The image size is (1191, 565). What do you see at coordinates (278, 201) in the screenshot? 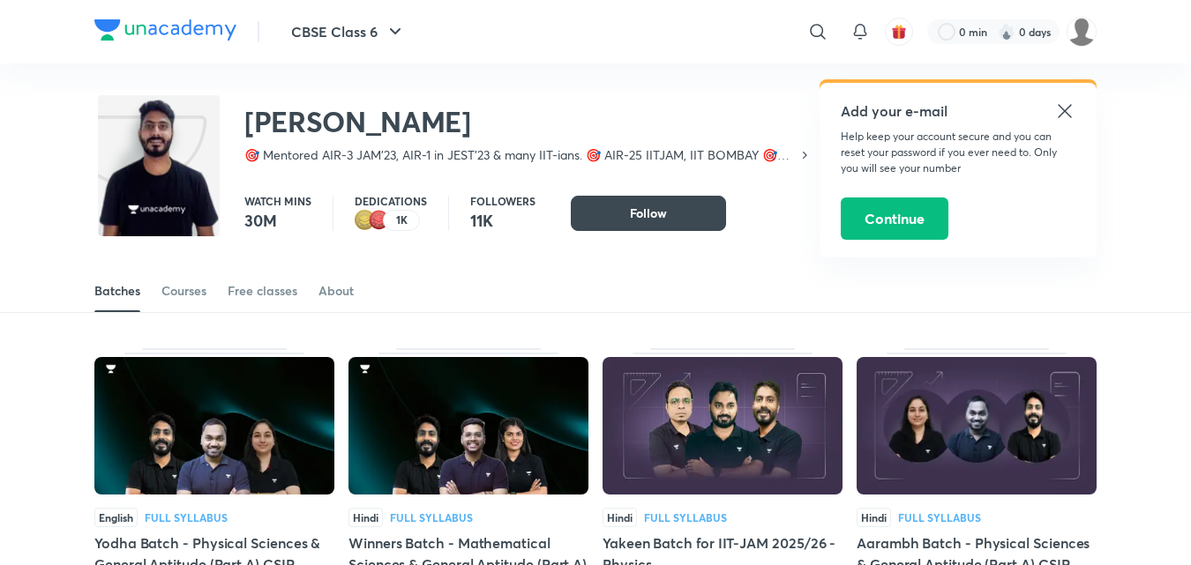
I see `p: Watch mins` at bounding box center [278, 201].